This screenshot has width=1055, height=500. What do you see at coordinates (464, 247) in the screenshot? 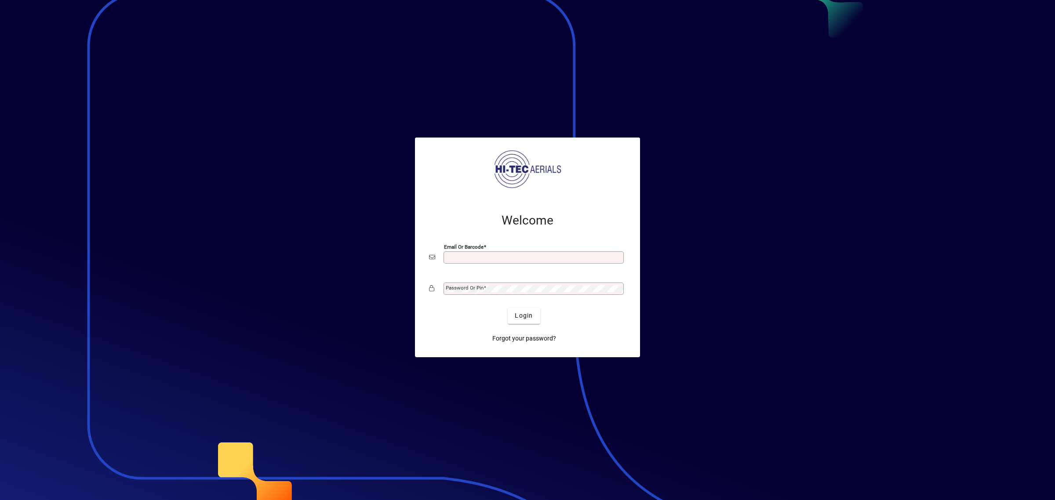
I see `mat-label: Email or Barcode` at bounding box center [464, 247].